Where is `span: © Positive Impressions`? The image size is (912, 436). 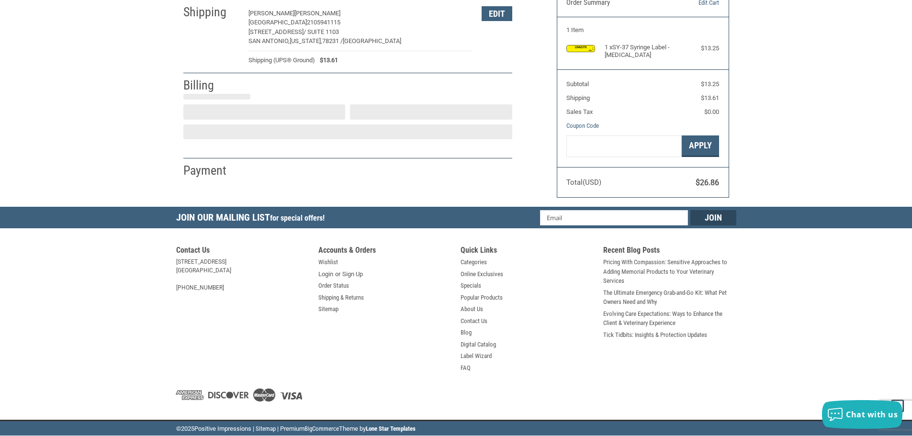
span: © Positive Impressions is located at coordinates (214, 429).